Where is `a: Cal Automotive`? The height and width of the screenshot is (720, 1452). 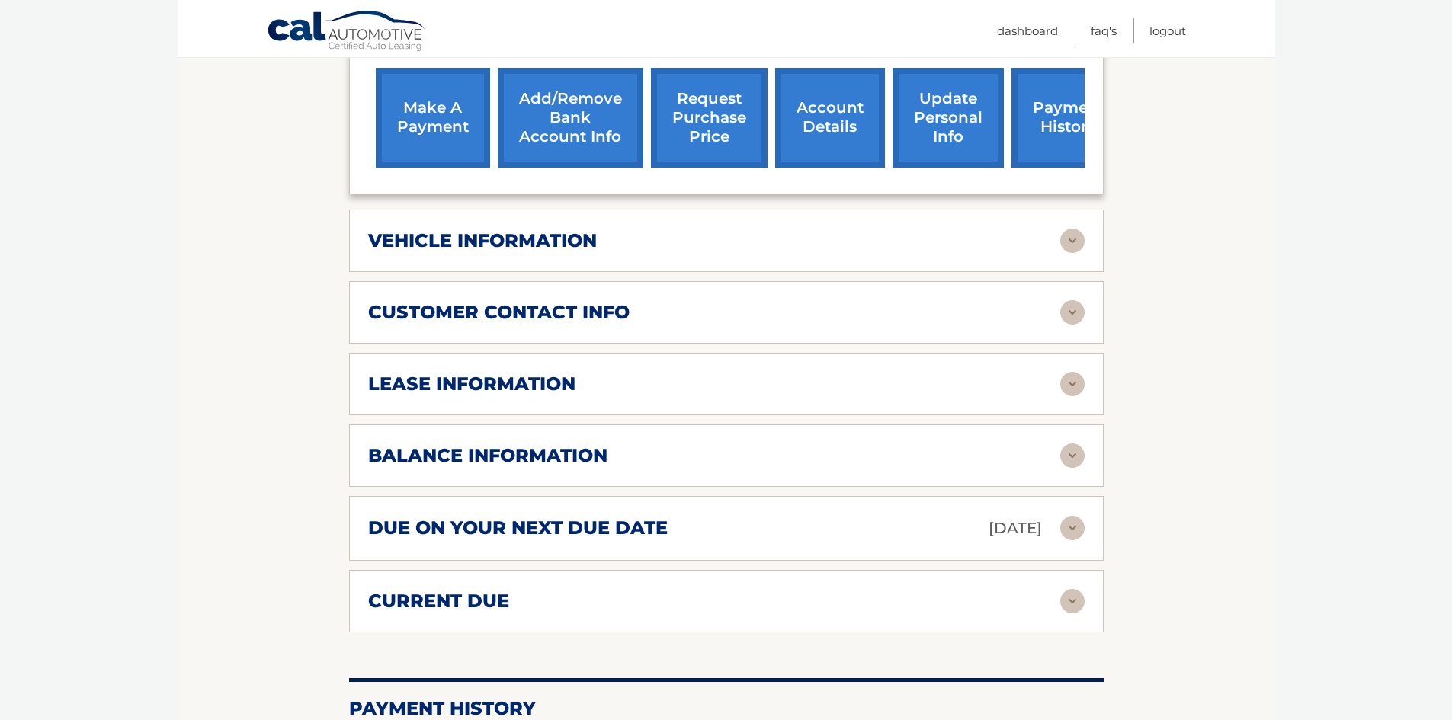 a: Cal Automotive is located at coordinates (347, 32).